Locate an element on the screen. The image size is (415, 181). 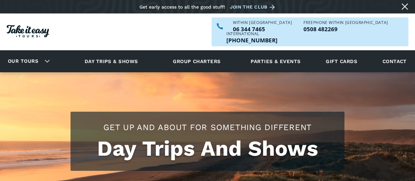
a: Call us within NZ on 063447465 is located at coordinates (262, 29).